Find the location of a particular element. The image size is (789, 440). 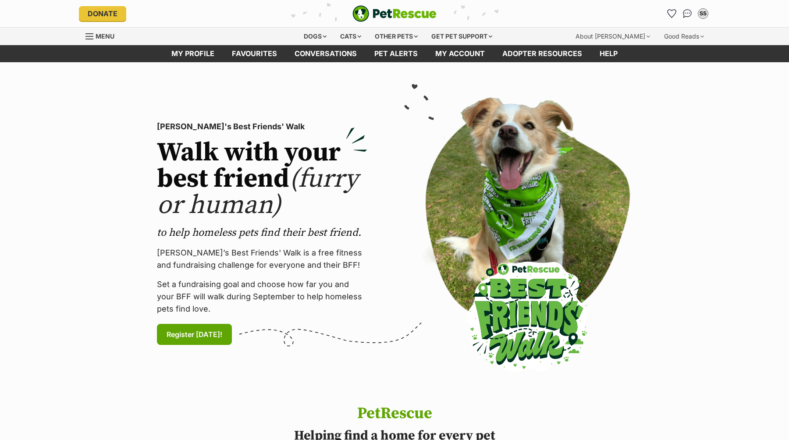

a: Conversations is located at coordinates (687, 14).